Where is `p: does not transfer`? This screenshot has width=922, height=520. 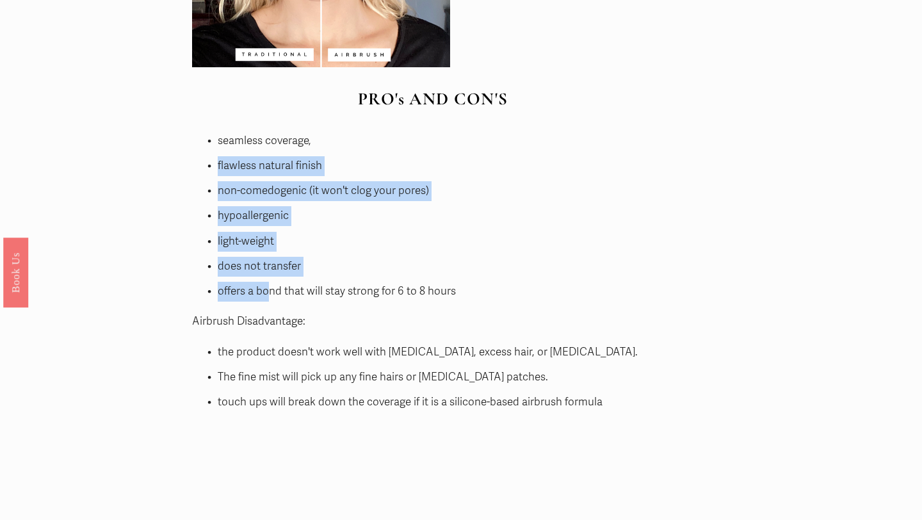 p: does not transfer is located at coordinates (446, 266).